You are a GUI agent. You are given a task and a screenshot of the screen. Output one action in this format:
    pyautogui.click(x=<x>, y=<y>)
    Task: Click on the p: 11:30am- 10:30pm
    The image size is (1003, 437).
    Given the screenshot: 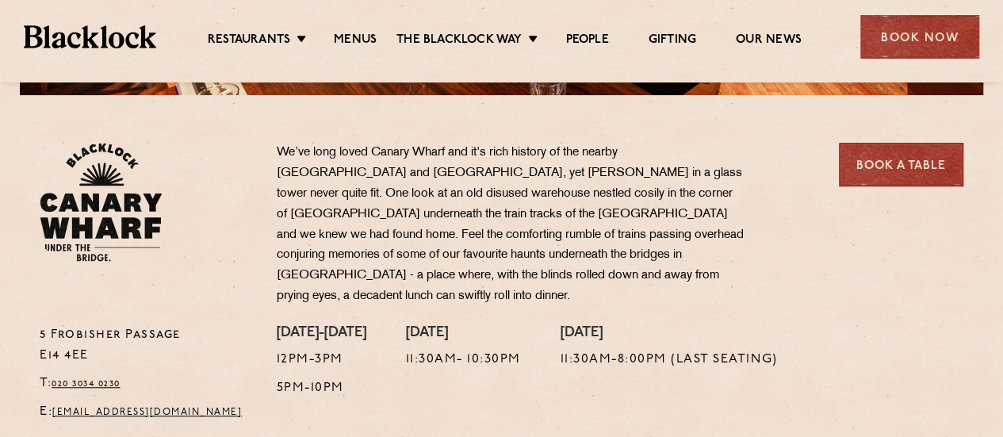 What is the action you would take?
    pyautogui.click(x=463, y=360)
    